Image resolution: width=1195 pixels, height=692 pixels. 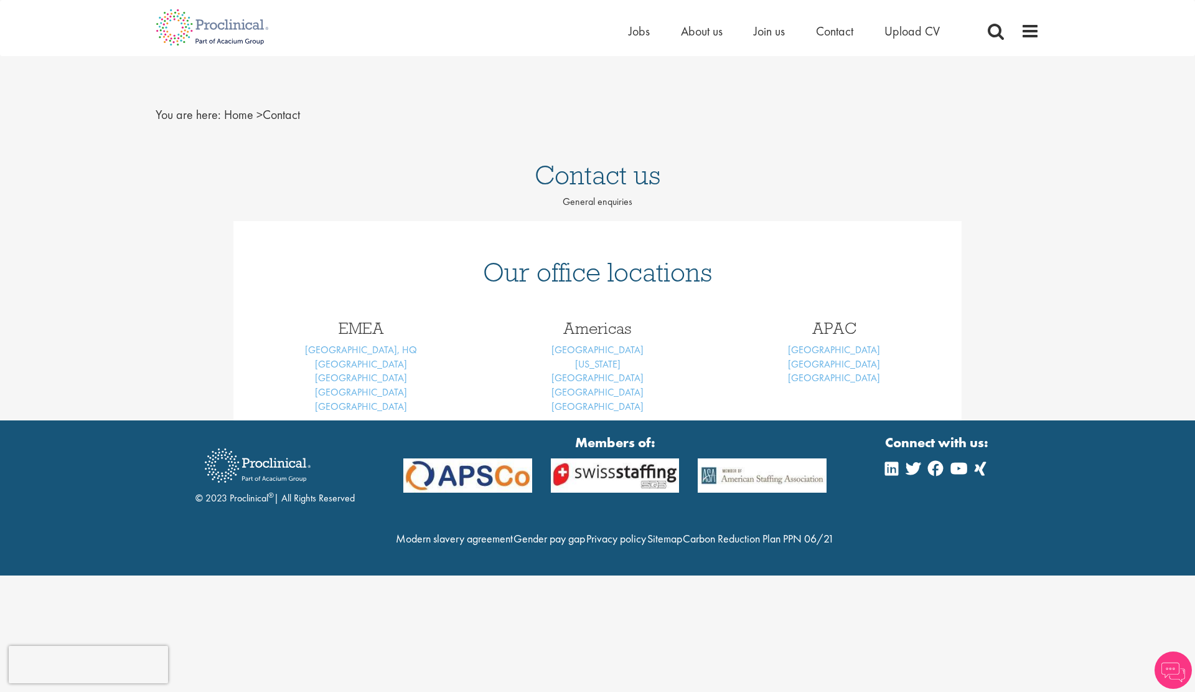 I want to click on span: You are here:, so click(x=188, y=115).